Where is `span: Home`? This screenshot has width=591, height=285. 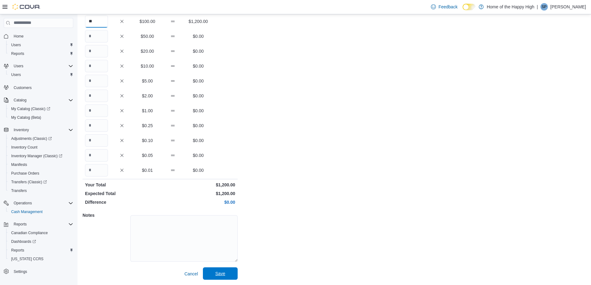 span: Home is located at coordinates (42, 36).